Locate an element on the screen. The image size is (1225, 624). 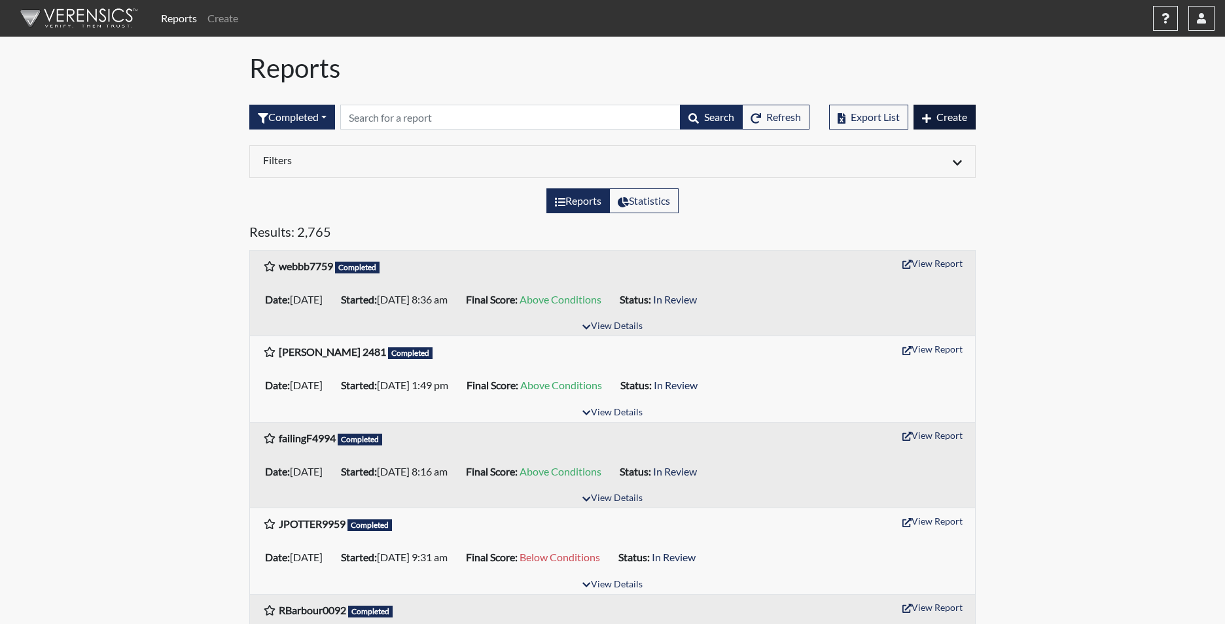
b: failingF4994 is located at coordinates (307, 438).